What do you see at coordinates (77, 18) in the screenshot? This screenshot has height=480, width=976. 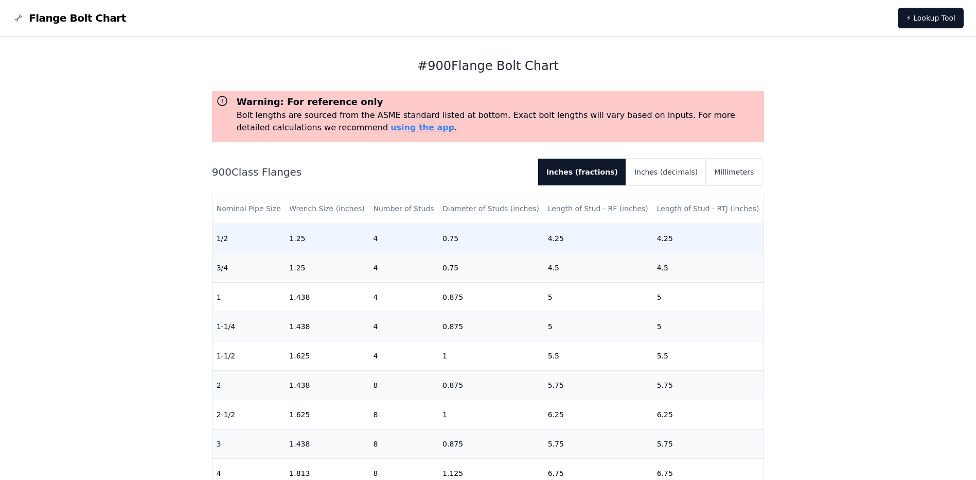 I see `span: Flange Bolt Chart` at bounding box center [77, 18].